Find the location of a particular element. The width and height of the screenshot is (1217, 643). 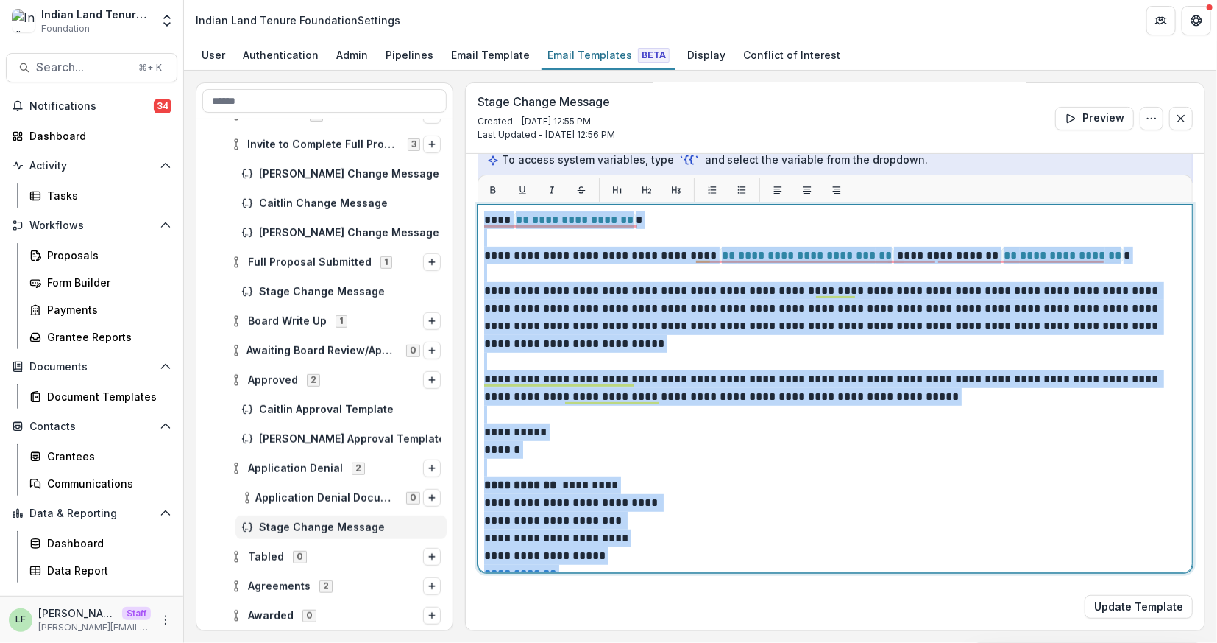

a: Payments is located at coordinates (100, 309).